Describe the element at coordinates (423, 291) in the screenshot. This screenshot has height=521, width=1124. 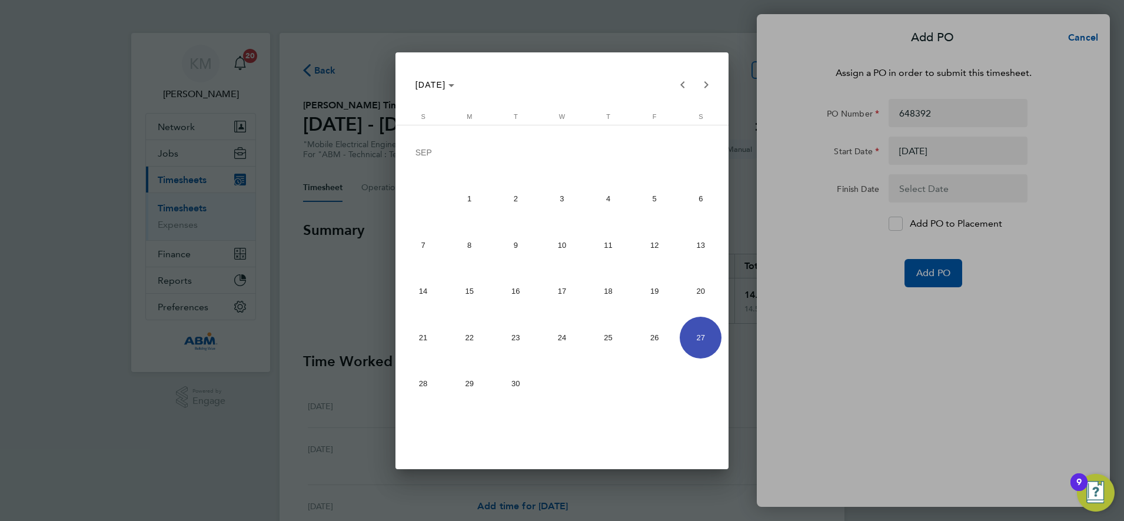
I see `button: September 14, 2025` at that location.